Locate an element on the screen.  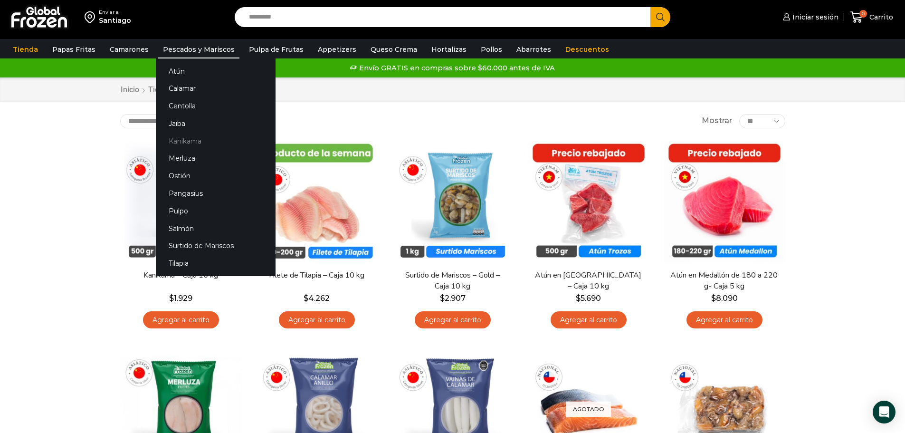
a: Abarrotes is located at coordinates (534, 49).